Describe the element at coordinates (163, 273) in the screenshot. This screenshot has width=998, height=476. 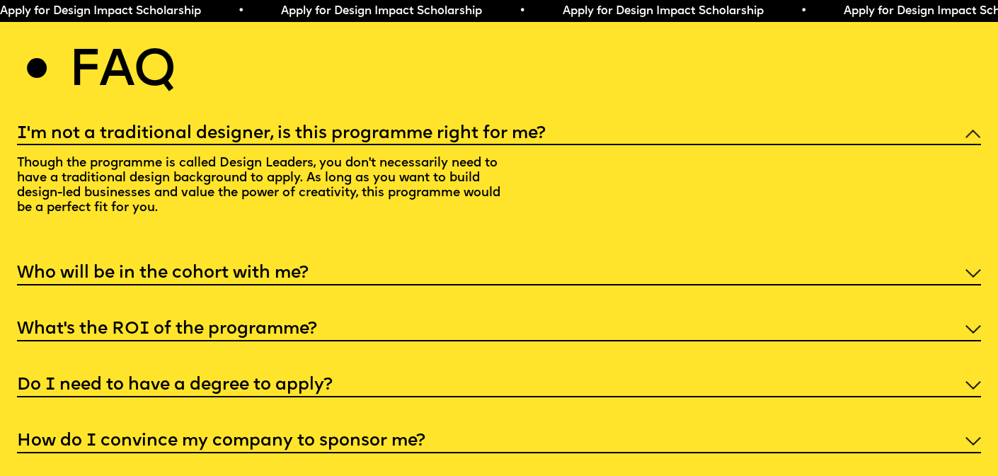
I see `h5: Who will be in the cohort with me?` at that location.